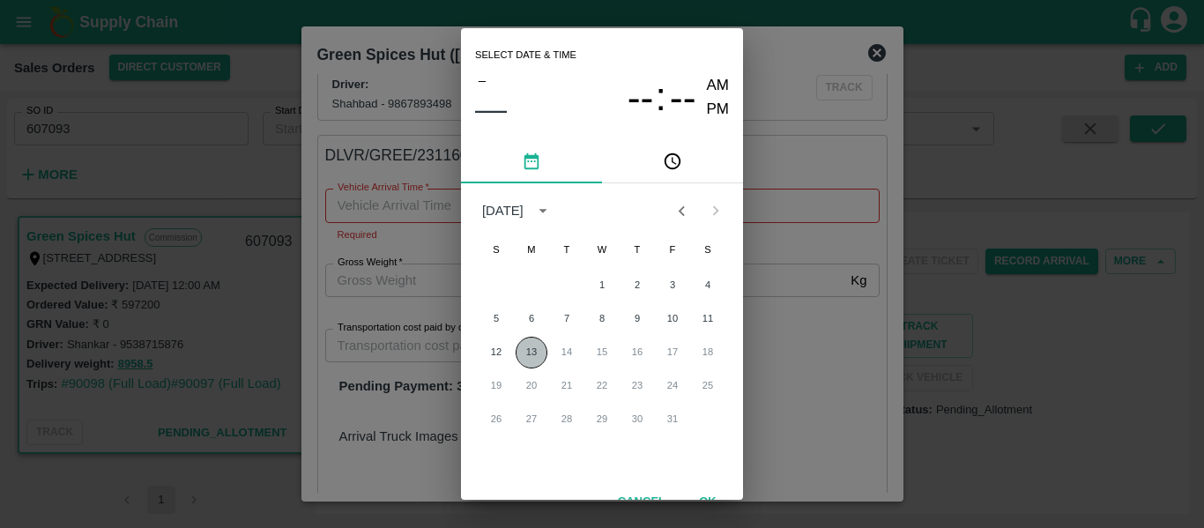 The height and width of the screenshot is (528, 1204). What do you see at coordinates (673, 319) in the screenshot?
I see `button: 10` at bounding box center [673, 319].